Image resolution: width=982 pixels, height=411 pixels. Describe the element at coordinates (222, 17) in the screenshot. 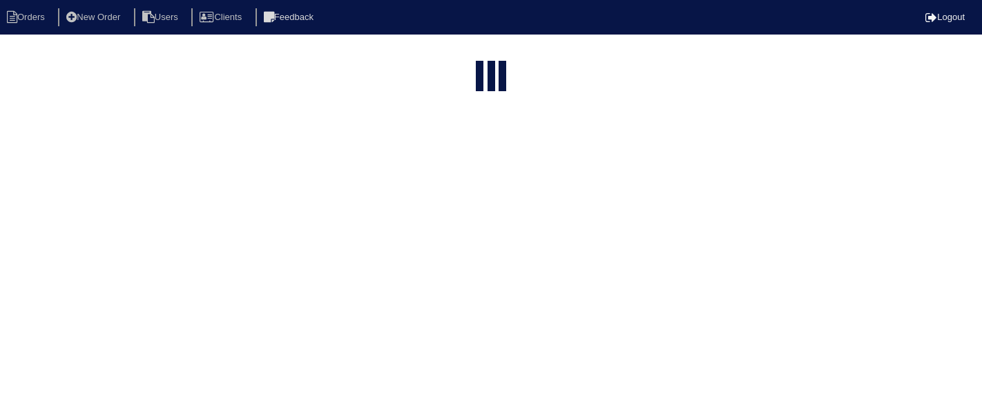

I see `a: Clients` at that location.